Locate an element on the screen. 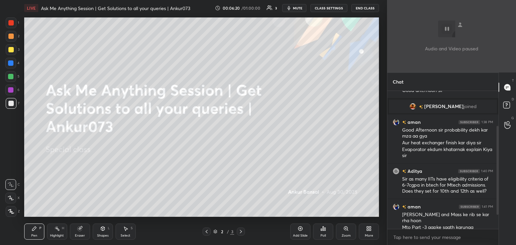  img: 0e6c8ae3be424763b02b29e9474343e5.jpg is located at coordinates (396, 171).